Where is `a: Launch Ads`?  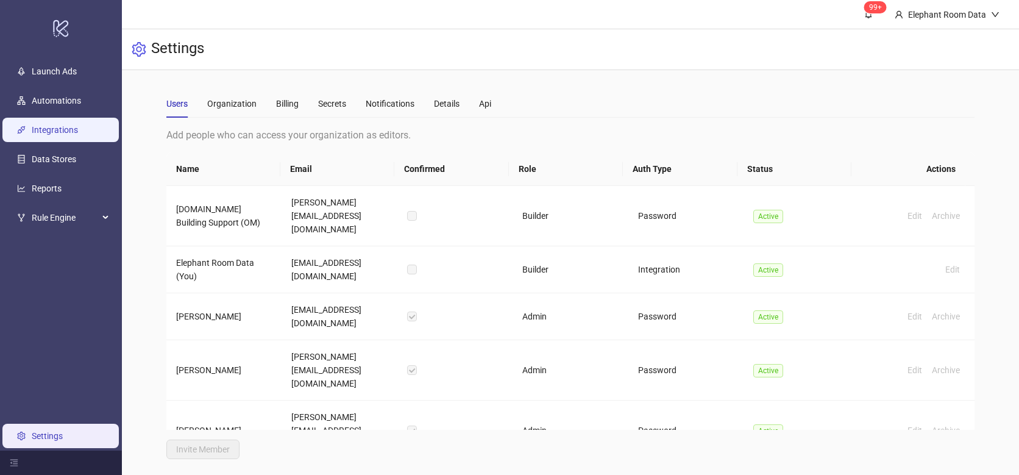 a: Launch Ads is located at coordinates (54, 71).